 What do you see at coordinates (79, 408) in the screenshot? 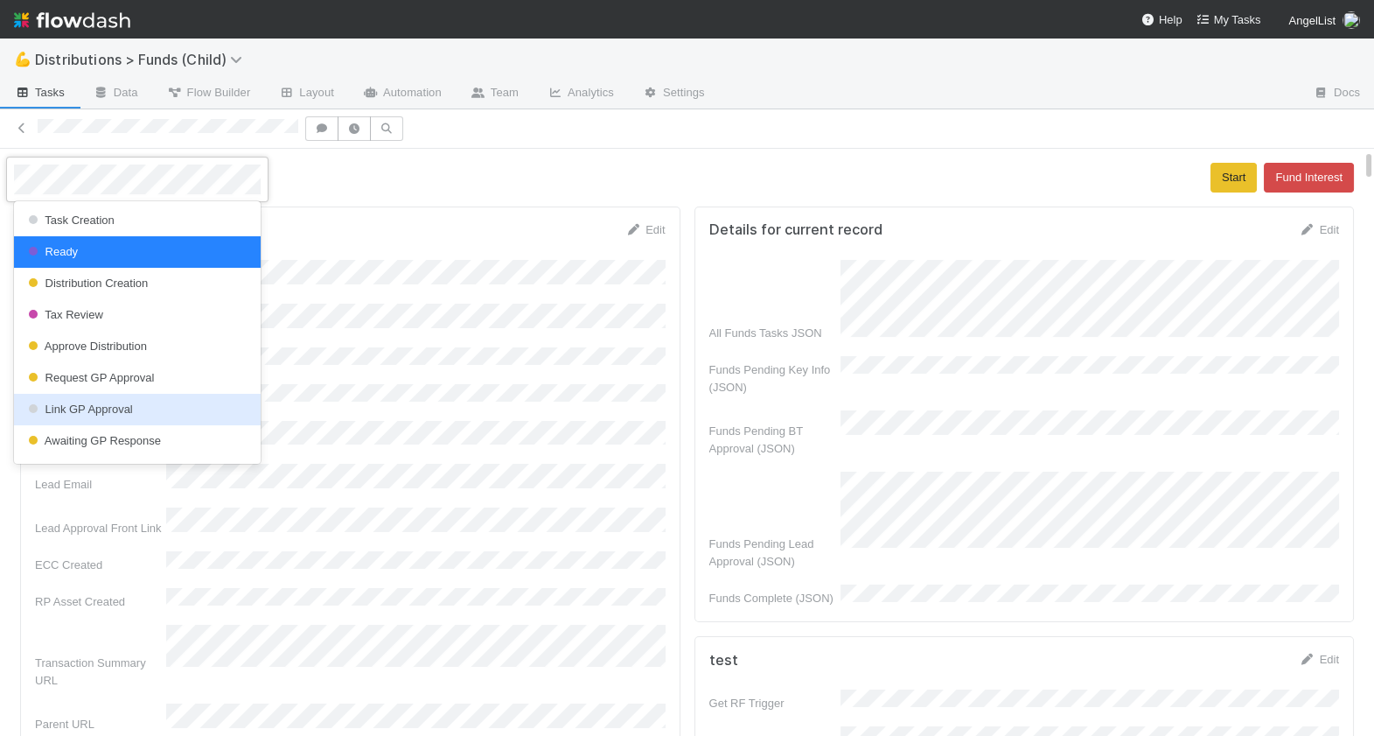
I see `span: Link GP Approval` at bounding box center [79, 408].